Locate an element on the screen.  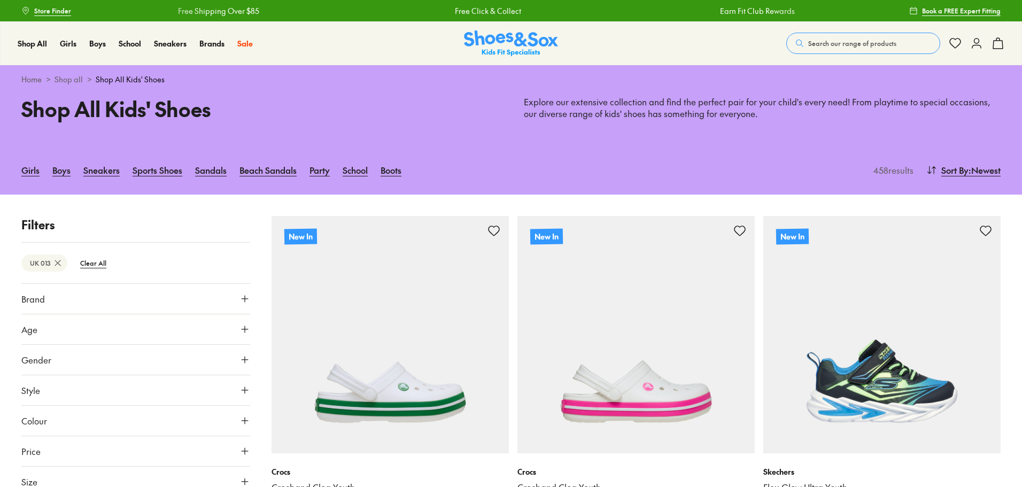
button: Gender is located at coordinates (136, 360).